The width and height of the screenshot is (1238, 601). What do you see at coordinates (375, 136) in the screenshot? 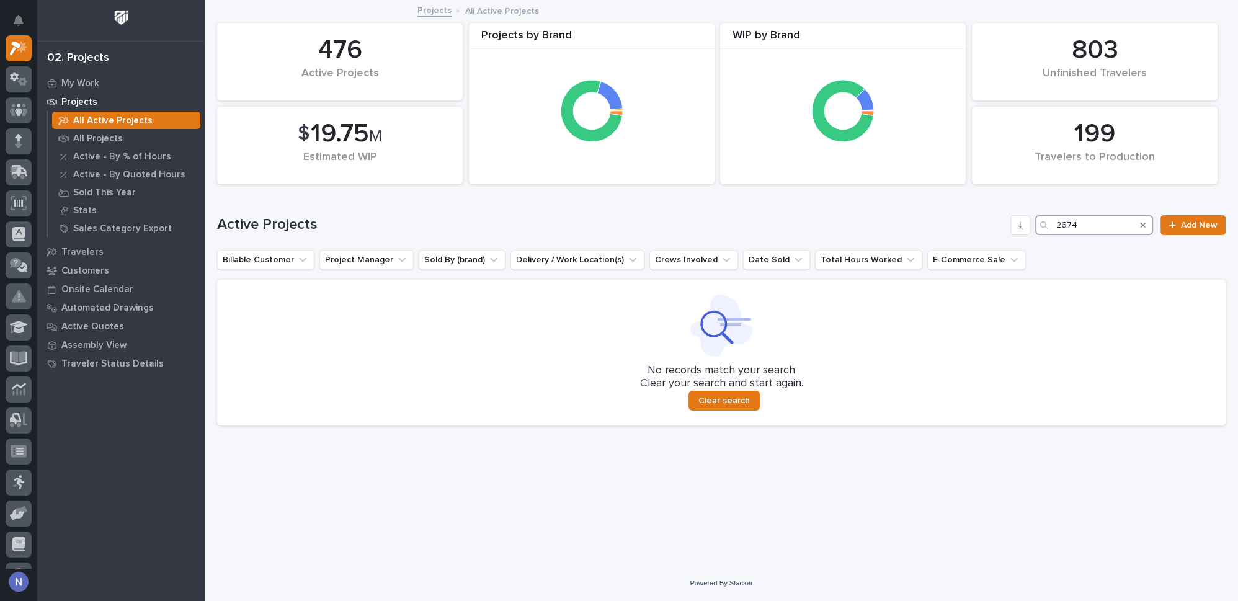
I see `span: M` at bounding box center [375, 136].